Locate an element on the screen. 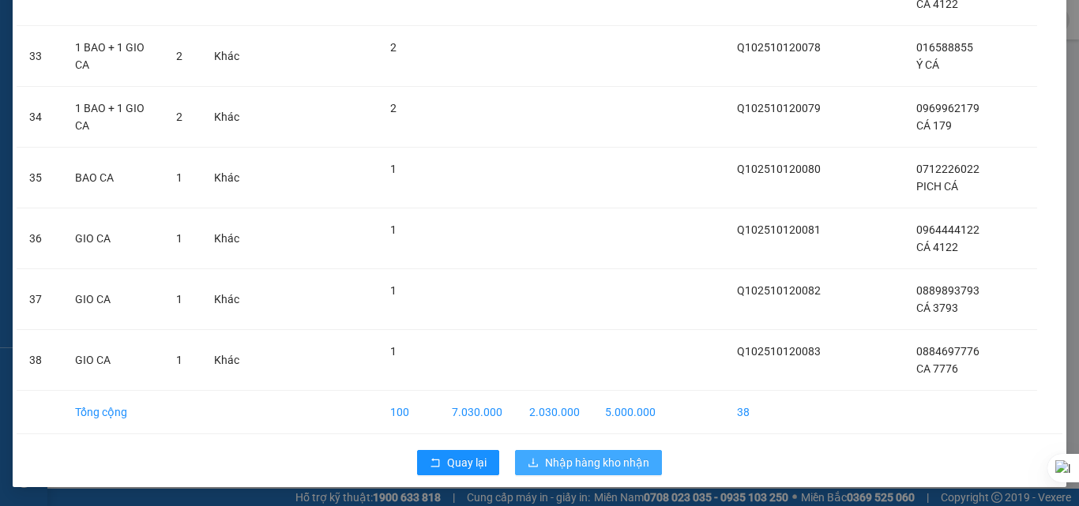 The image size is (1079, 506). span: 016588855 is located at coordinates (945, 47).